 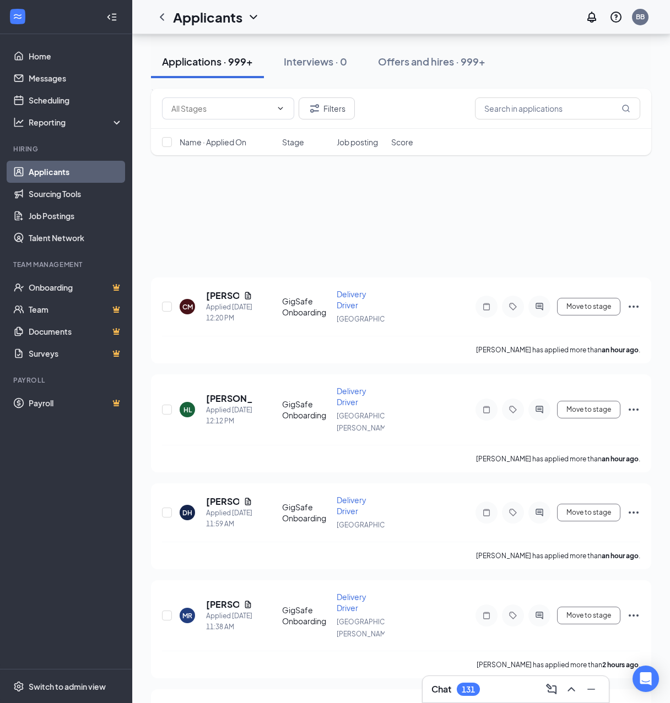 What do you see at coordinates (315, 61) in the screenshot?
I see `div: Interviews · 0` at bounding box center [315, 61].